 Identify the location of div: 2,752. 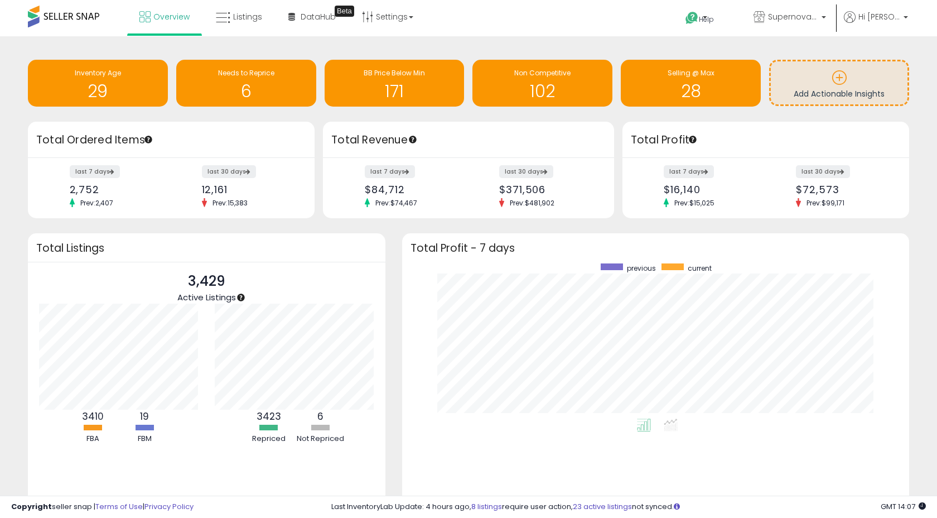
(117, 189).